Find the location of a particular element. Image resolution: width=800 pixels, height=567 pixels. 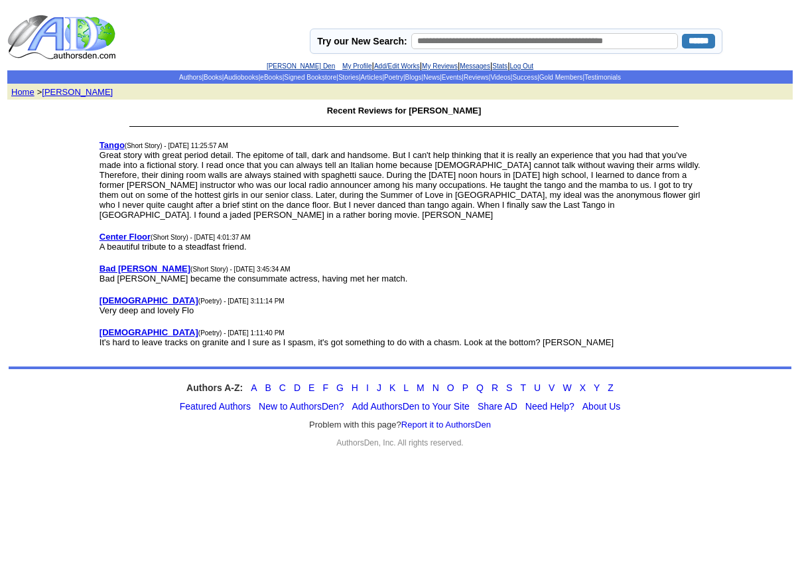

font: Home is located at coordinates (23, 92).